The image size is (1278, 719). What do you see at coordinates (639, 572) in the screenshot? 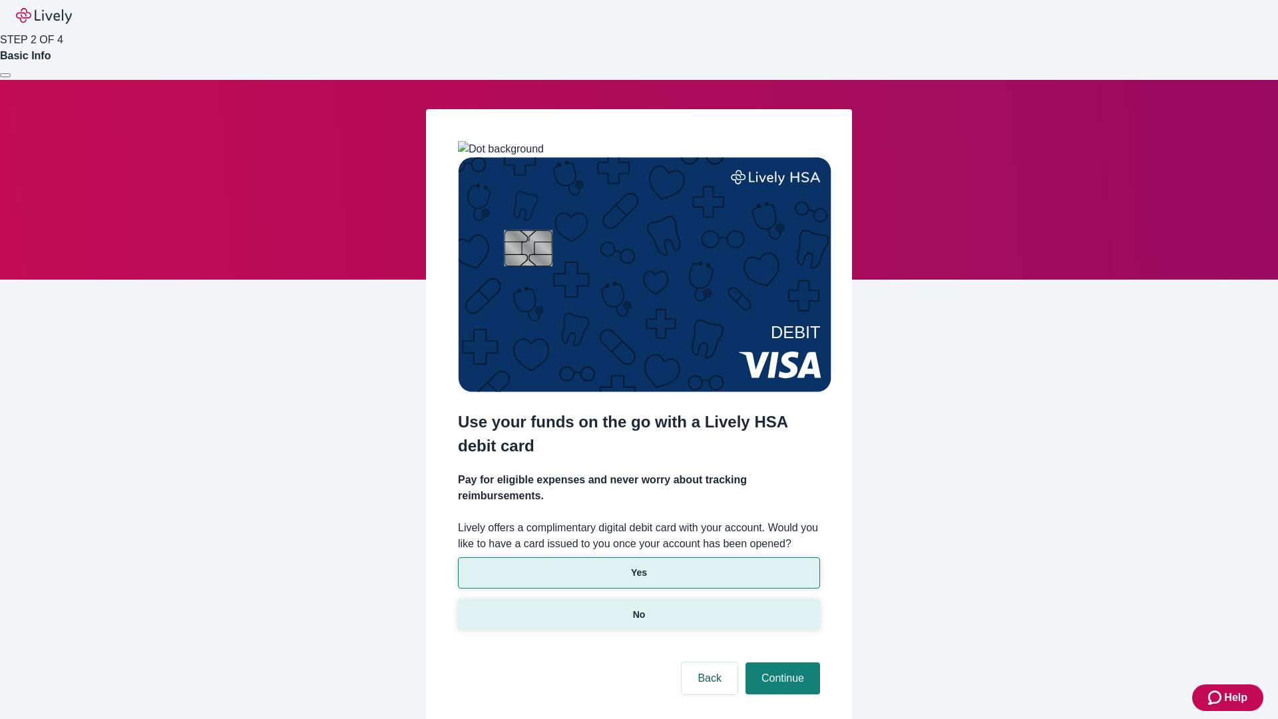
I see `button: Yes` at bounding box center [639, 572].